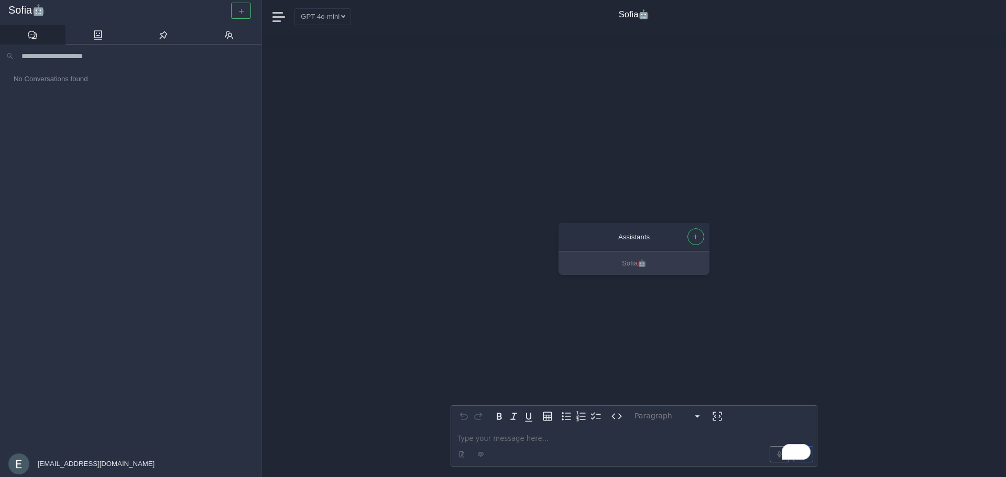  Describe the element at coordinates (566, 416) in the screenshot. I see `button: Bulleted list` at that location.